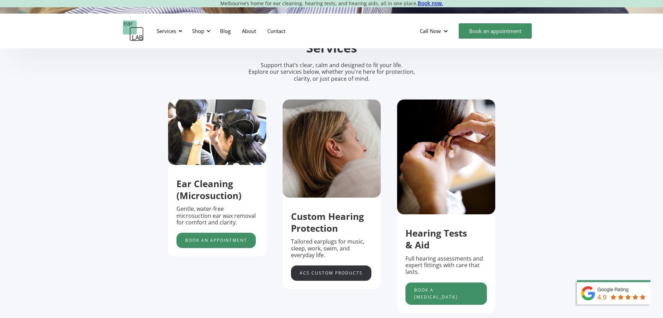  I want to click on strong: Custom Hearing Protection, so click(328, 223).